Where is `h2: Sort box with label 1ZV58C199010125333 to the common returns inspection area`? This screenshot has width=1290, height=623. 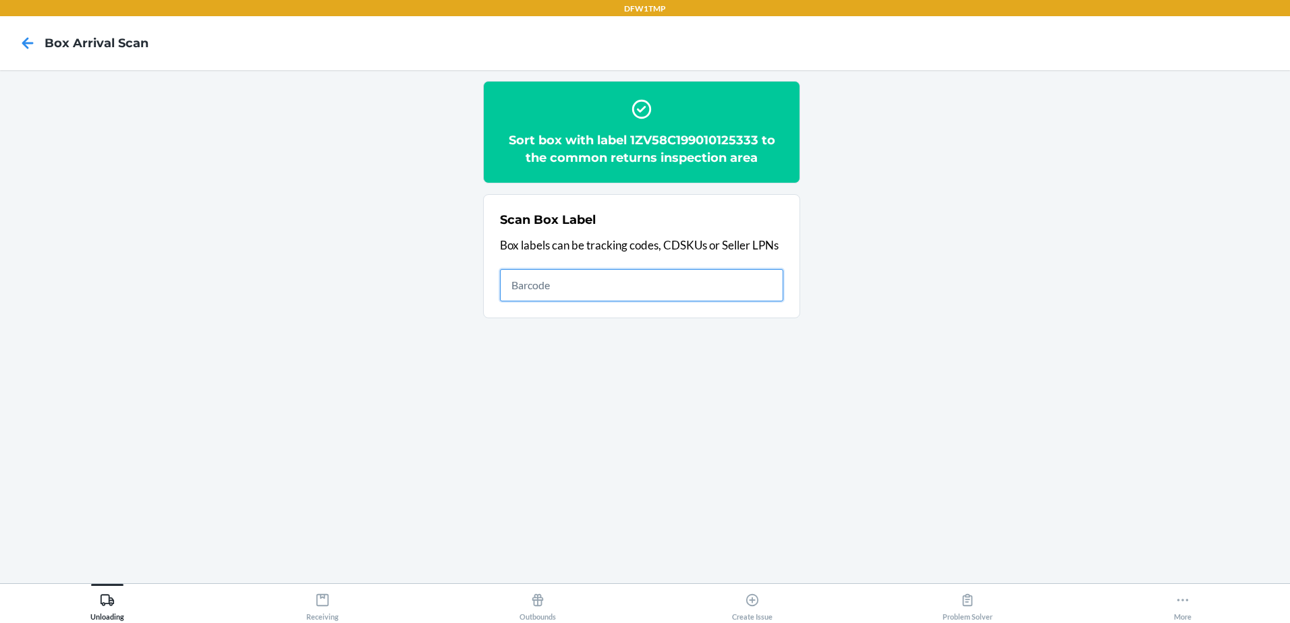
h2: Sort box with label 1ZV58C199010125333 to the common returns inspection area is located at coordinates (641, 149).